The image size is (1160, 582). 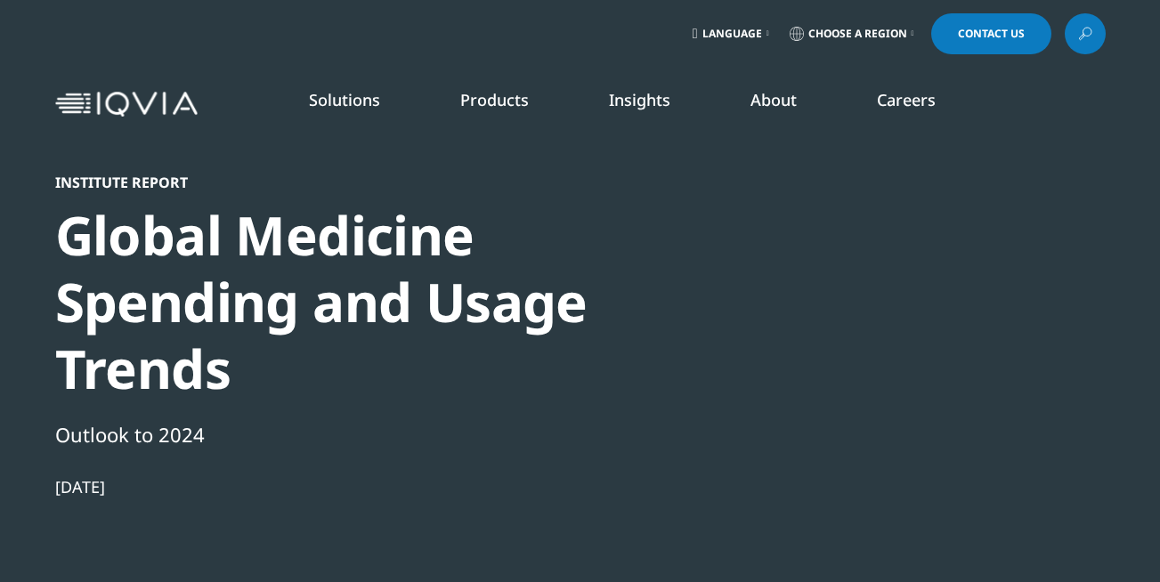 What do you see at coordinates (345, 100) in the screenshot?
I see `a: Solutions` at bounding box center [345, 100].